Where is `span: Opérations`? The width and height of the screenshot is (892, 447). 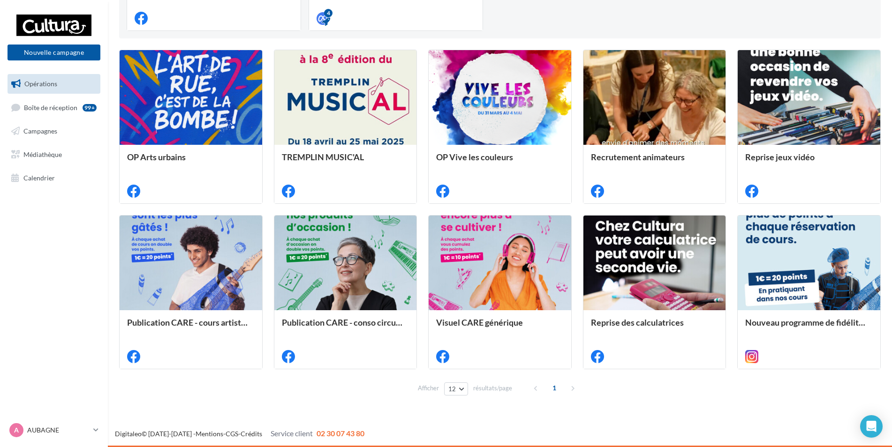
span: Opérations is located at coordinates (41, 83).